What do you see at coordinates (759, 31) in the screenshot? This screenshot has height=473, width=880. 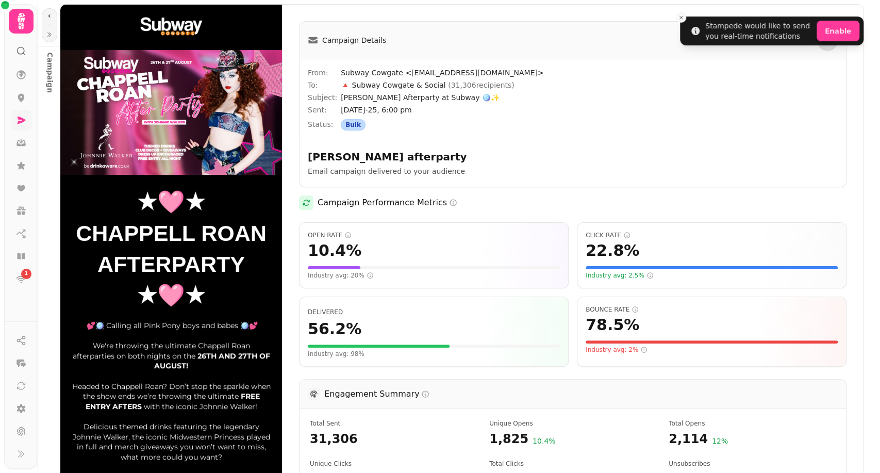 I see `div: Stampede would like to send you real-time notifications` at bounding box center [759, 31].